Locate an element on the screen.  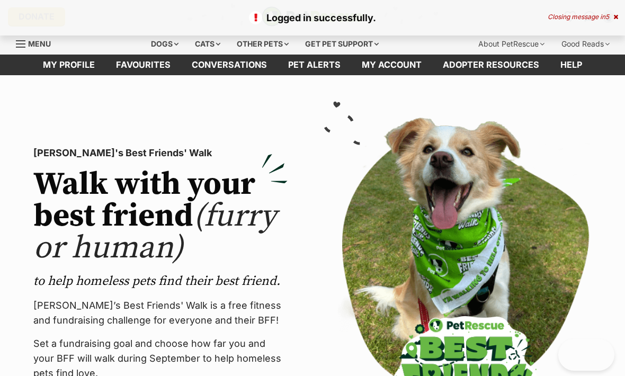
a: Pet alerts is located at coordinates (314, 65).